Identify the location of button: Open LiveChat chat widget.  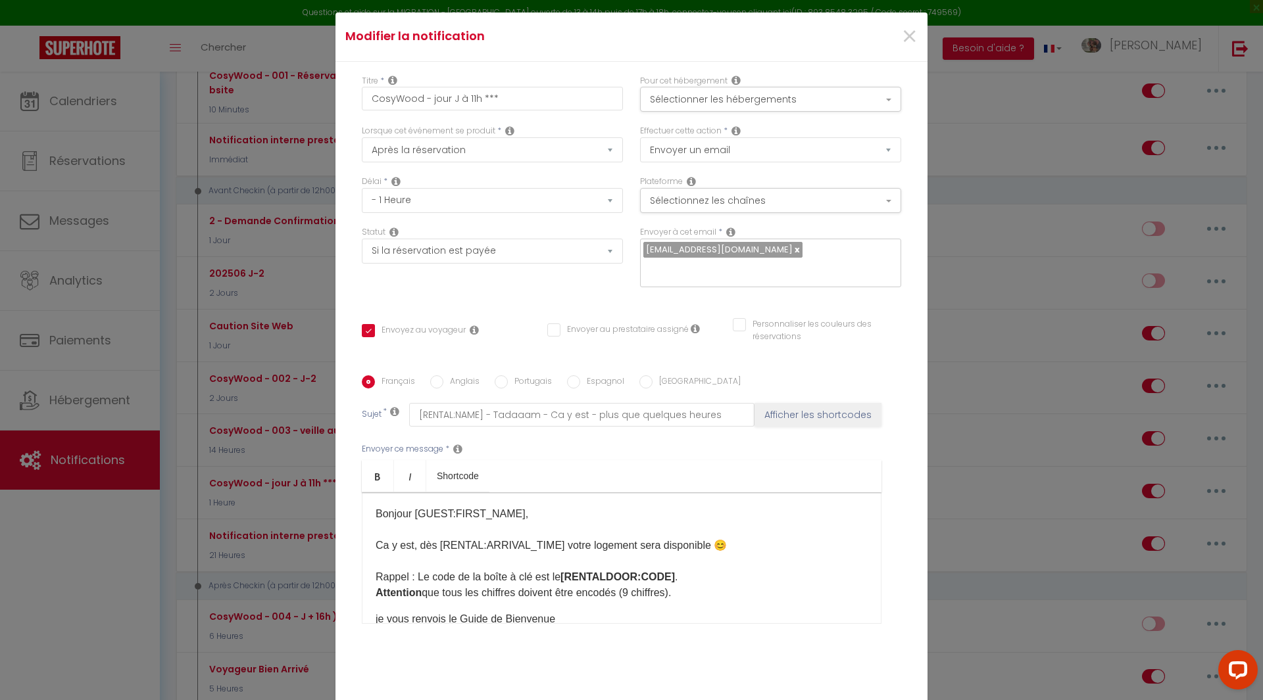
(30, 25).